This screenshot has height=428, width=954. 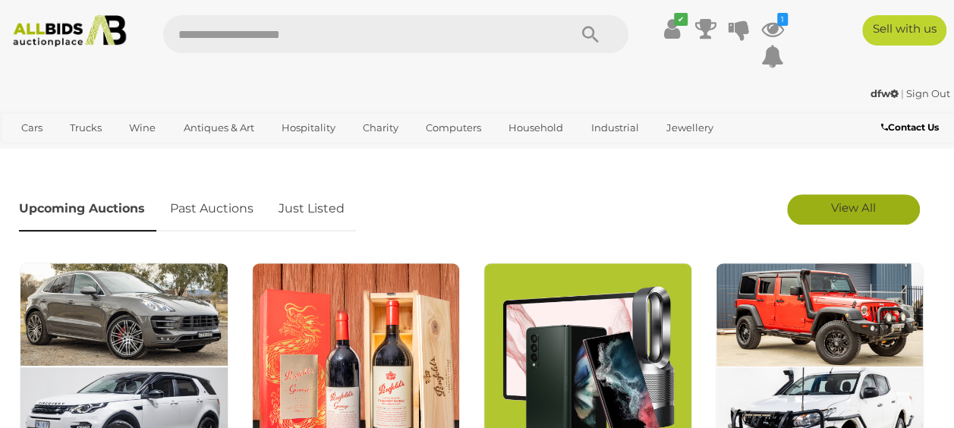 What do you see at coordinates (910, 127) in the screenshot?
I see `b: Contact Us` at bounding box center [910, 127].